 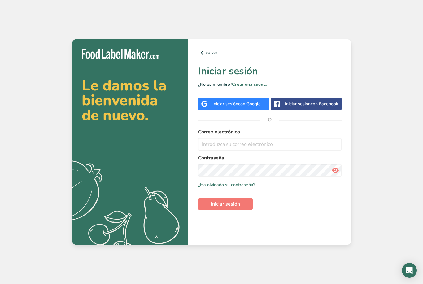 I want to click on span: con Google, so click(x=249, y=104).